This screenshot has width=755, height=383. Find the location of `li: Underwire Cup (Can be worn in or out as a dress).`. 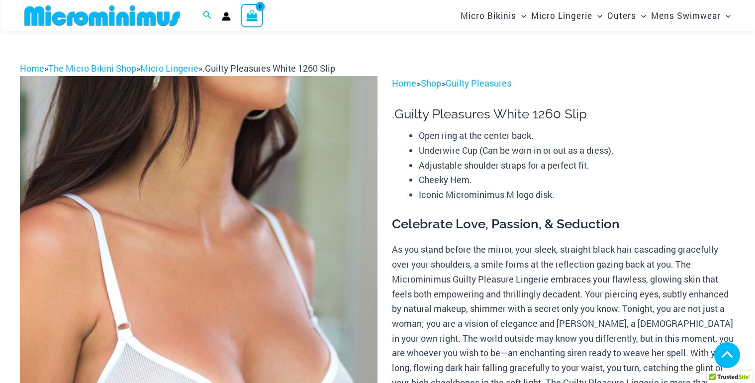

li: Underwire Cup (Can be worn in or out as a dress). is located at coordinates (577, 151).